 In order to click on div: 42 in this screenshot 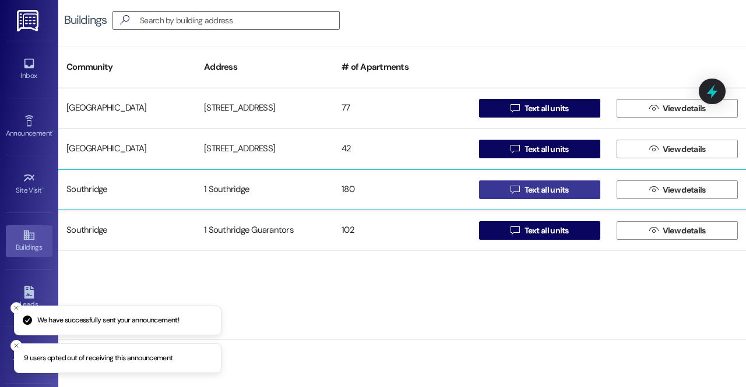, I will do `click(402, 149)`.